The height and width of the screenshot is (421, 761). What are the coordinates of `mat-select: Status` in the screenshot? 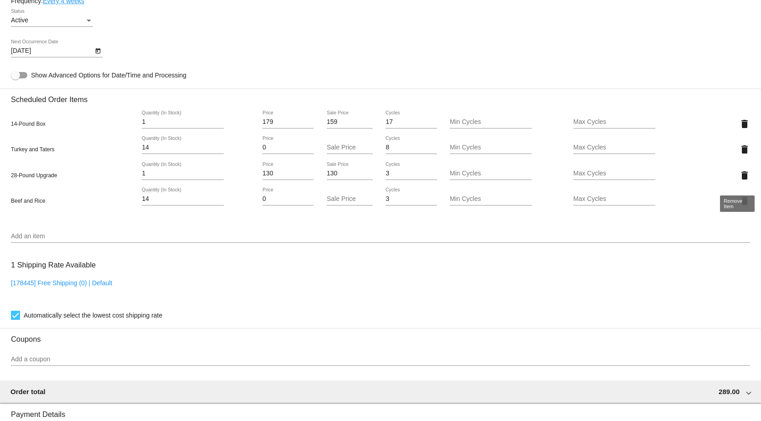 It's located at (52, 21).